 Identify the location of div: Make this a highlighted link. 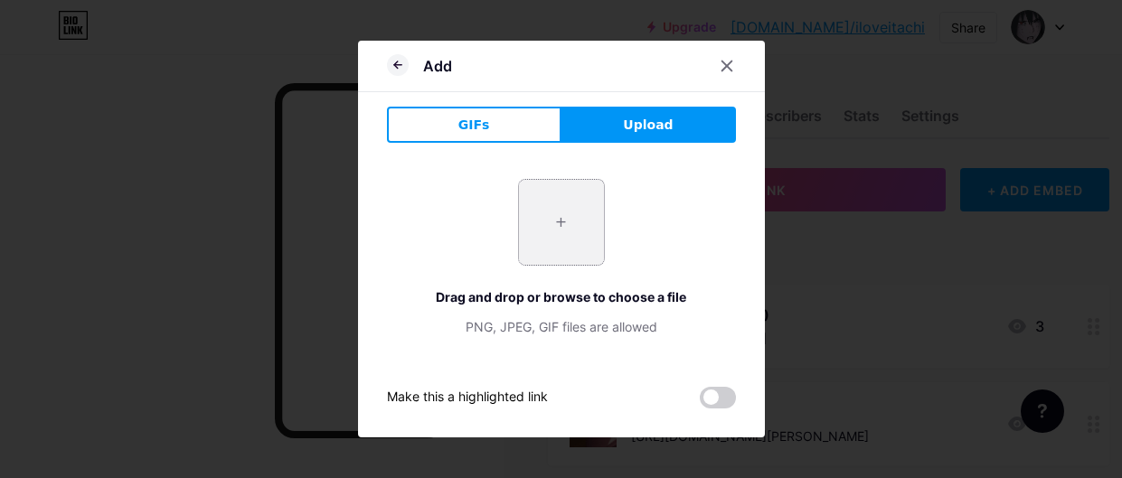
(467, 398).